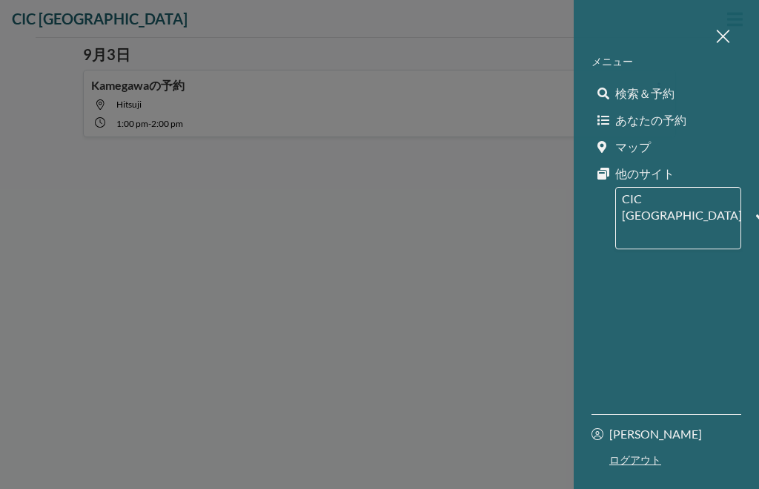 Image resolution: width=759 pixels, height=489 pixels. I want to click on a: あなたの予約, so click(667, 120).